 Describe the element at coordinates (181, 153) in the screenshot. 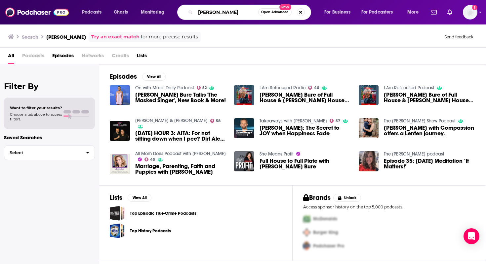

I see `a: All Mom Does Podcast with Julie Lyles Carr` at that location.